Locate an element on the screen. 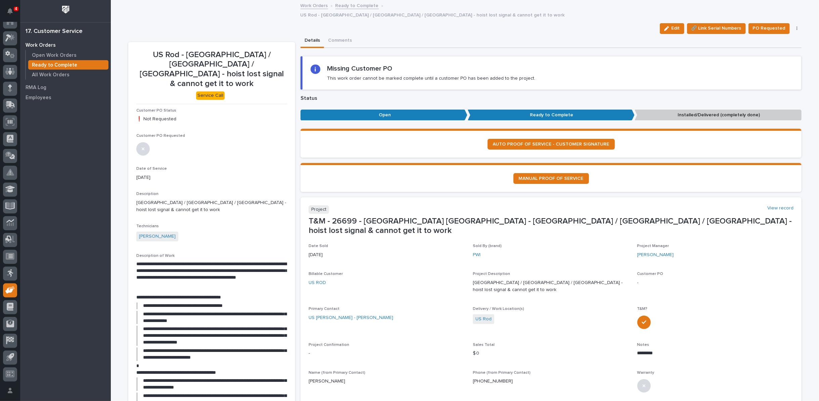 The height and width of the screenshot is (401, 819). p: This work order cannot be marked complete until a customer PO has been added to the project. is located at coordinates (431, 78).